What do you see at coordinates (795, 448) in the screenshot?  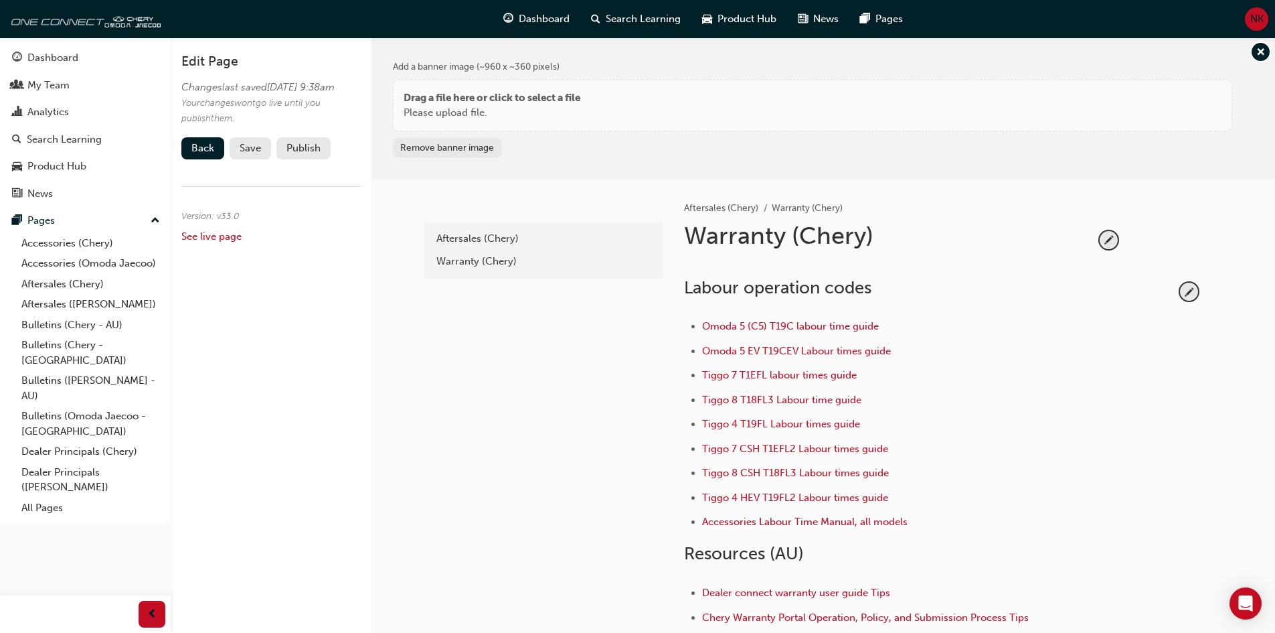 I see `a: Tiggo 7 CSH T1EFL2 Labour times guide` at bounding box center [795, 448].